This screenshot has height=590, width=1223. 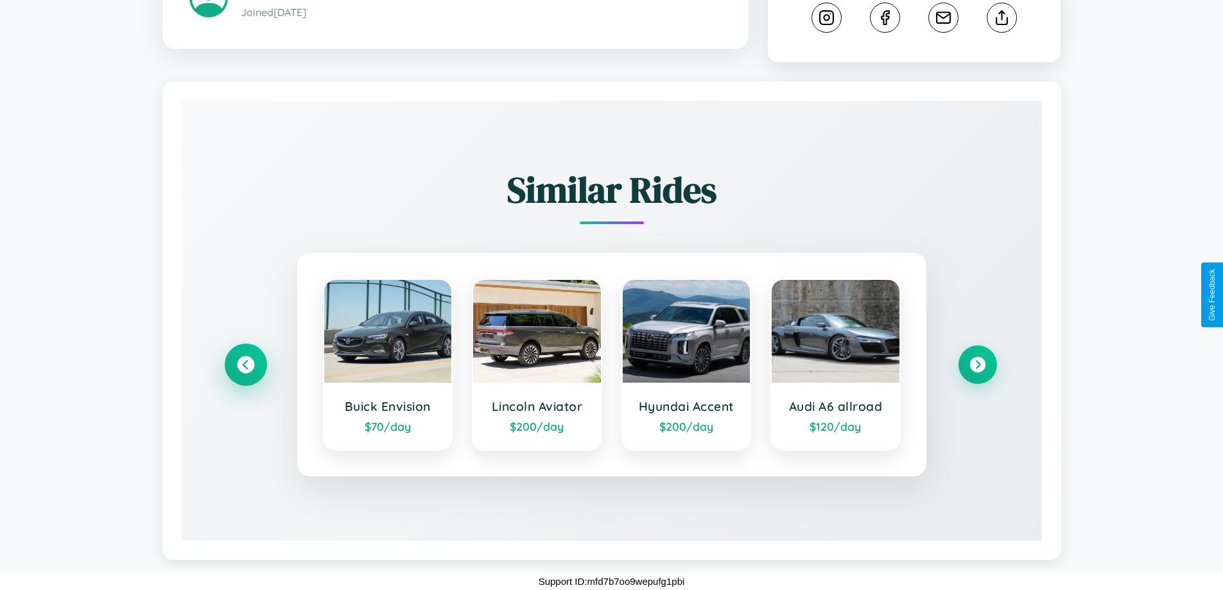 I want to click on h3: Audi A6 allroad, so click(x=836, y=407).